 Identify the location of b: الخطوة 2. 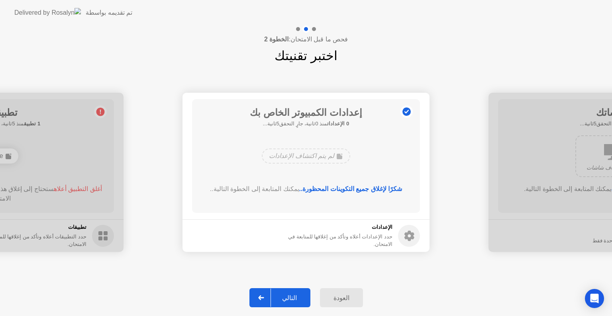
(276, 39).